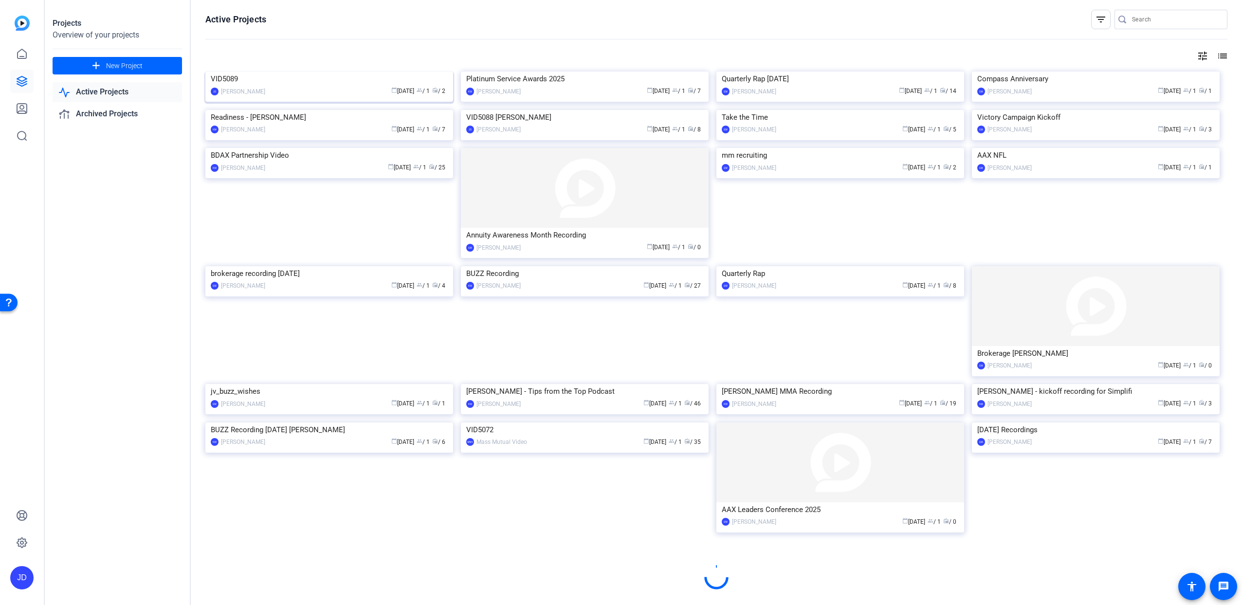  What do you see at coordinates (840, 509) in the screenshot?
I see `div: AAX Leaders Conference 2025` at bounding box center [840, 509].